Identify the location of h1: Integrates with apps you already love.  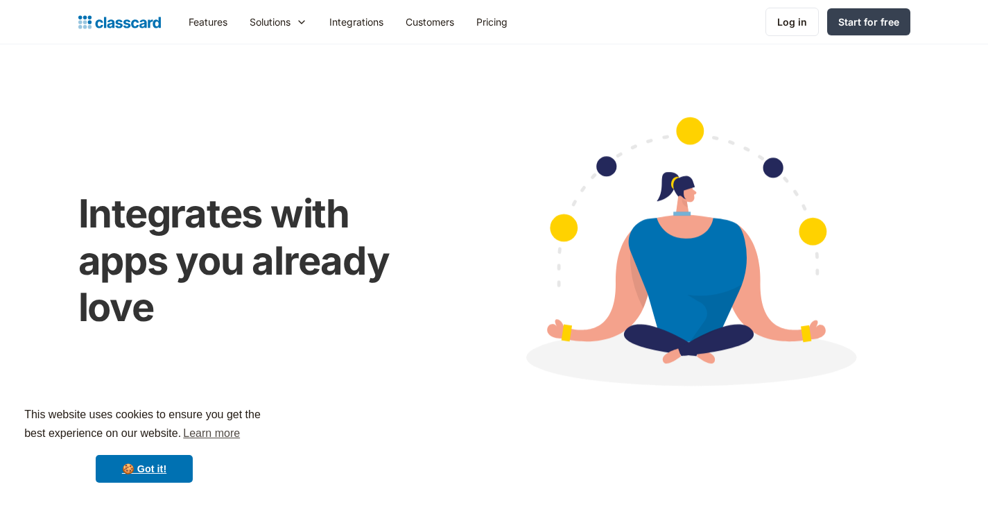
(258, 261).